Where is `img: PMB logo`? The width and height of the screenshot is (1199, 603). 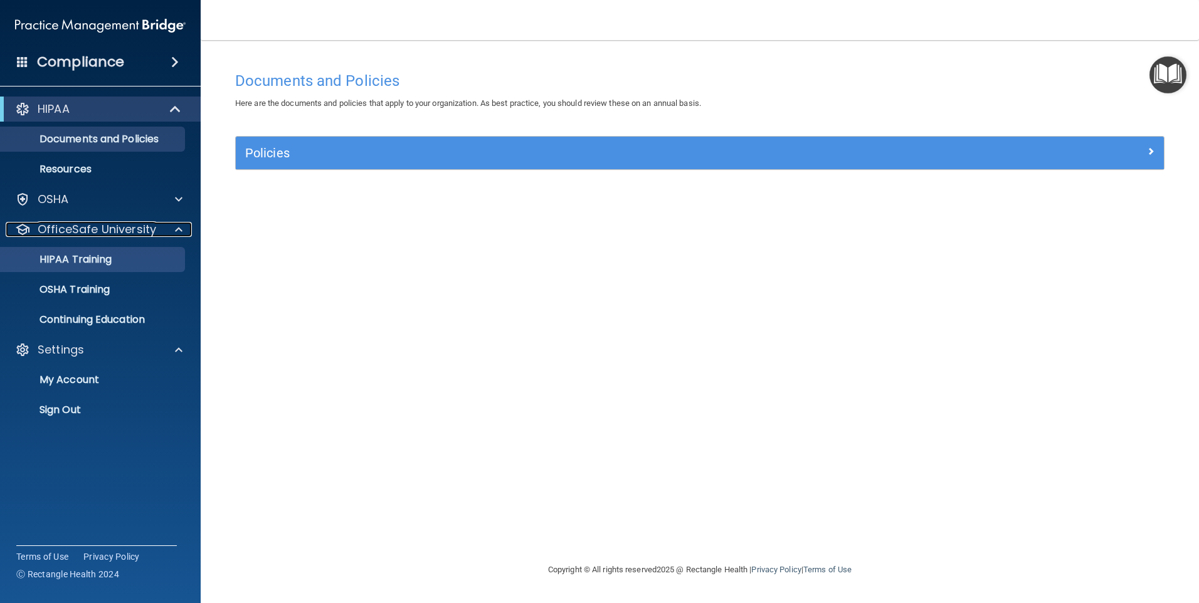
img: PMB logo is located at coordinates (100, 26).